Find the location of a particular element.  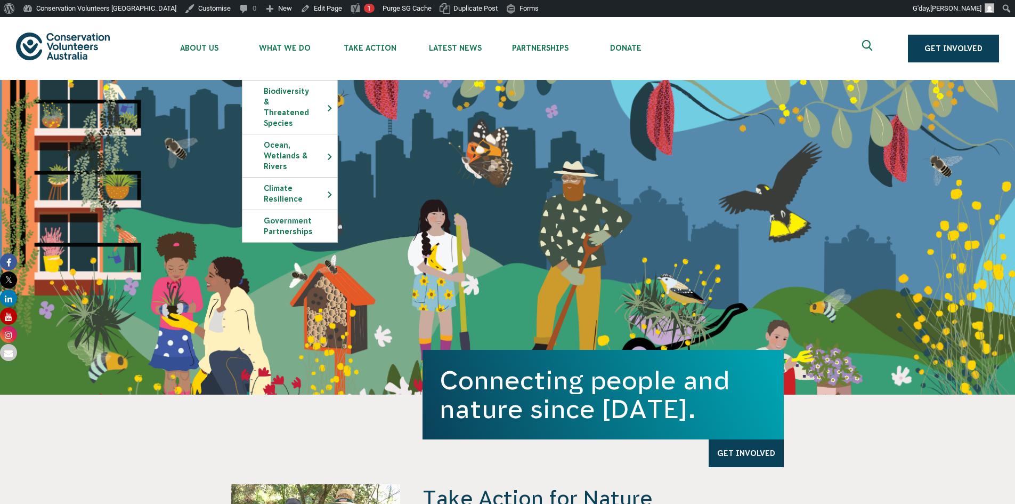

span: 1 is located at coordinates (369, 8).